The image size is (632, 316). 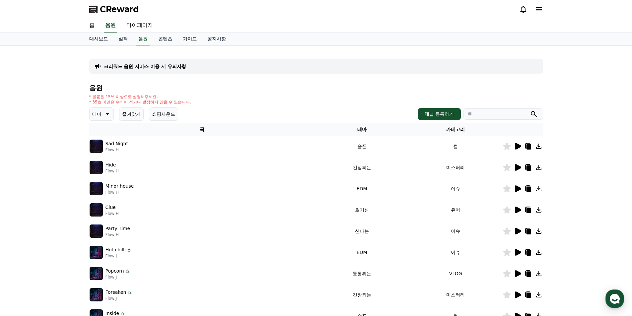 I want to click on th: 테마, so click(x=362, y=129).